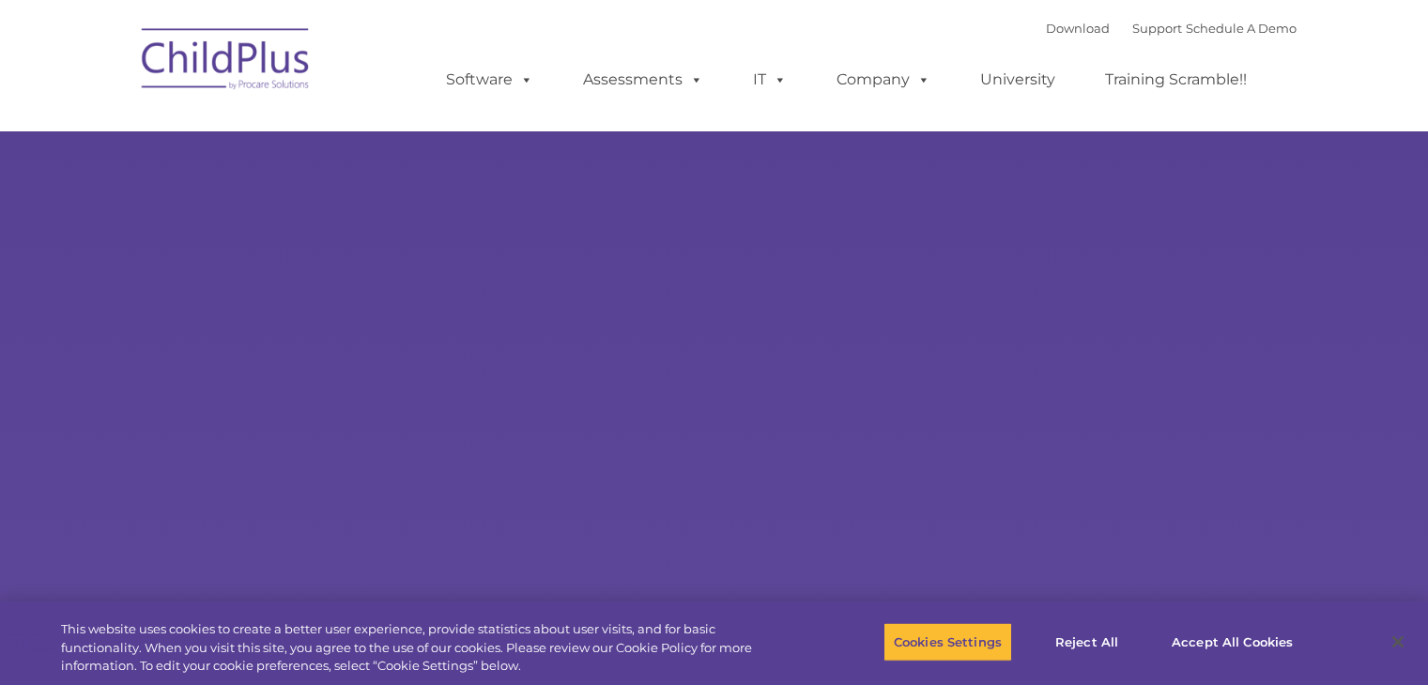  Describe the element at coordinates (1398, 642) in the screenshot. I see `button: Close` at that location.